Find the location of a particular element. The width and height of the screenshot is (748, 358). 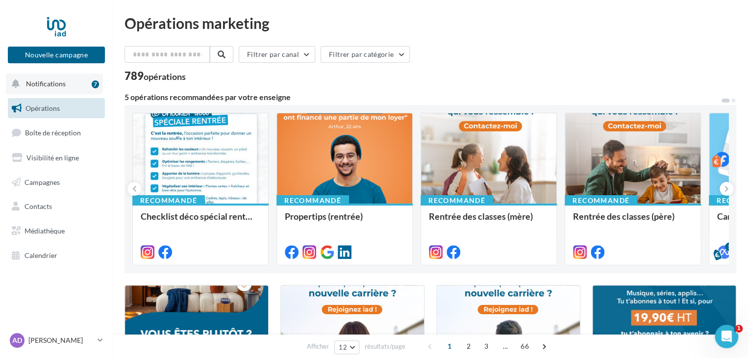

div: Checklist déco spécial rentrée is located at coordinates (200, 221).